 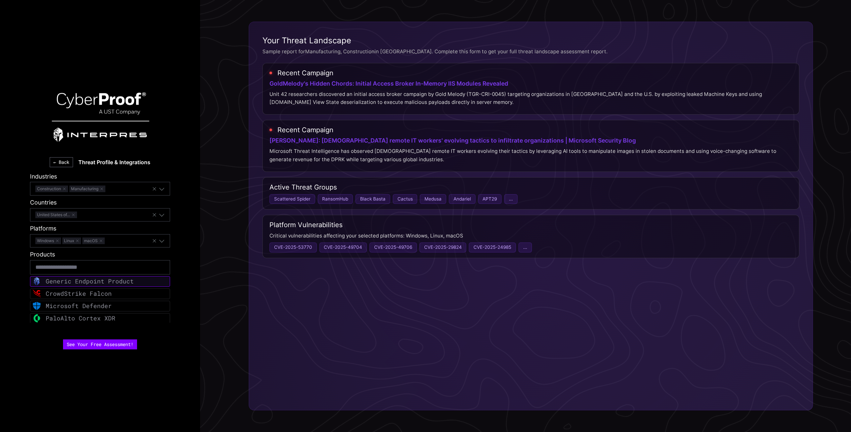 What do you see at coordinates (100, 177) in the screenshot?
I see `label: Industries` at bounding box center [100, 177].